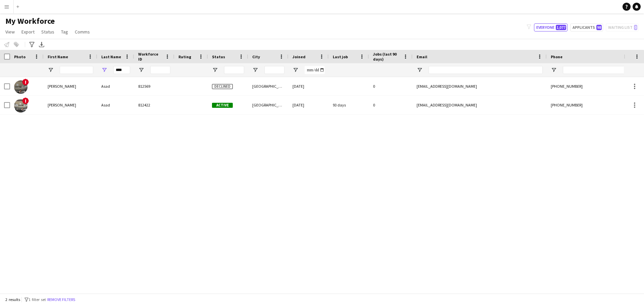  What do you see at coordinates (234, 70) in the screenshot?
I see `input: Status Filter Input` at bounding box center [234, 70].